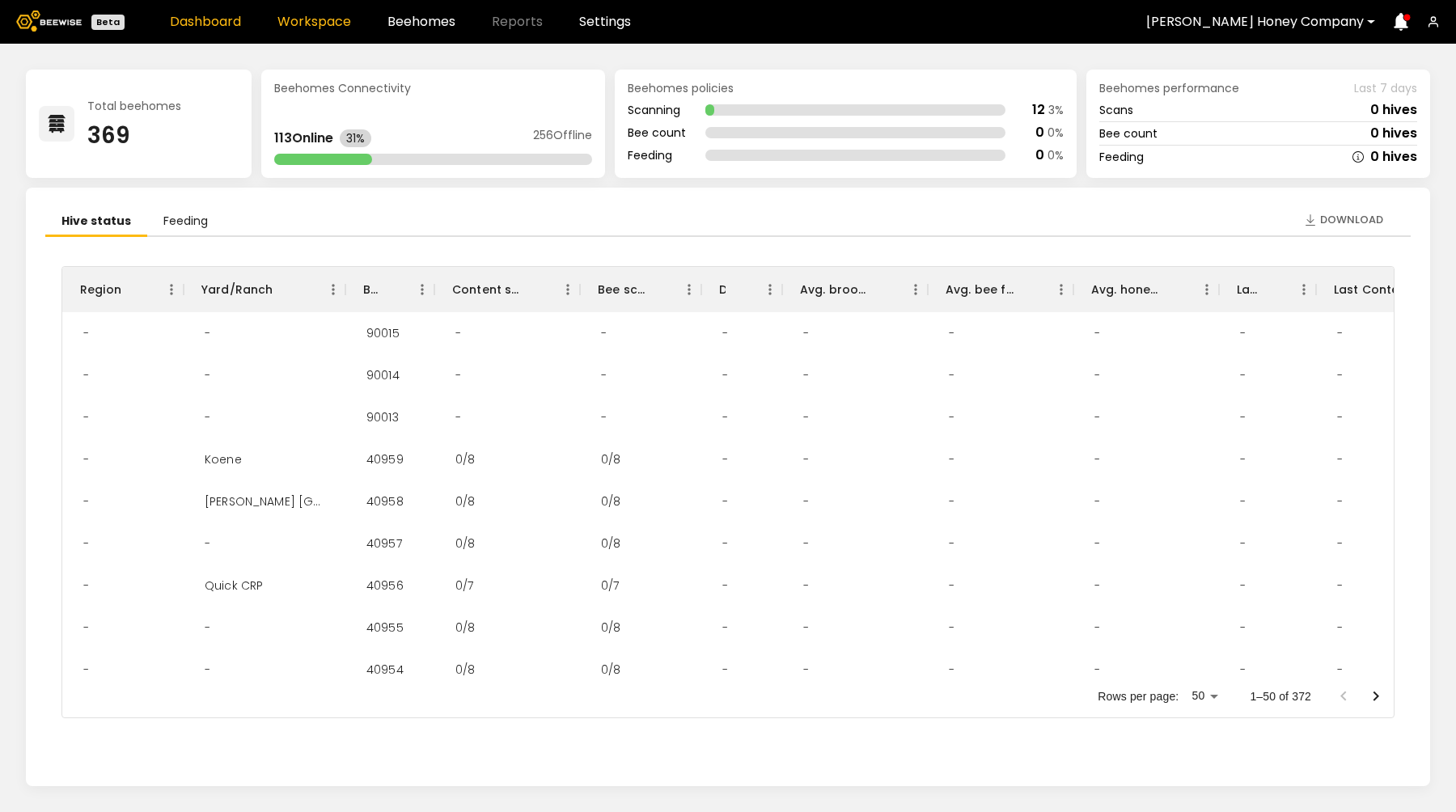 The height and width of the screenshot is (812, 1456). Describe the element at coordinates (1039, 155) in the screenshot. I see `div: 0` at that location.